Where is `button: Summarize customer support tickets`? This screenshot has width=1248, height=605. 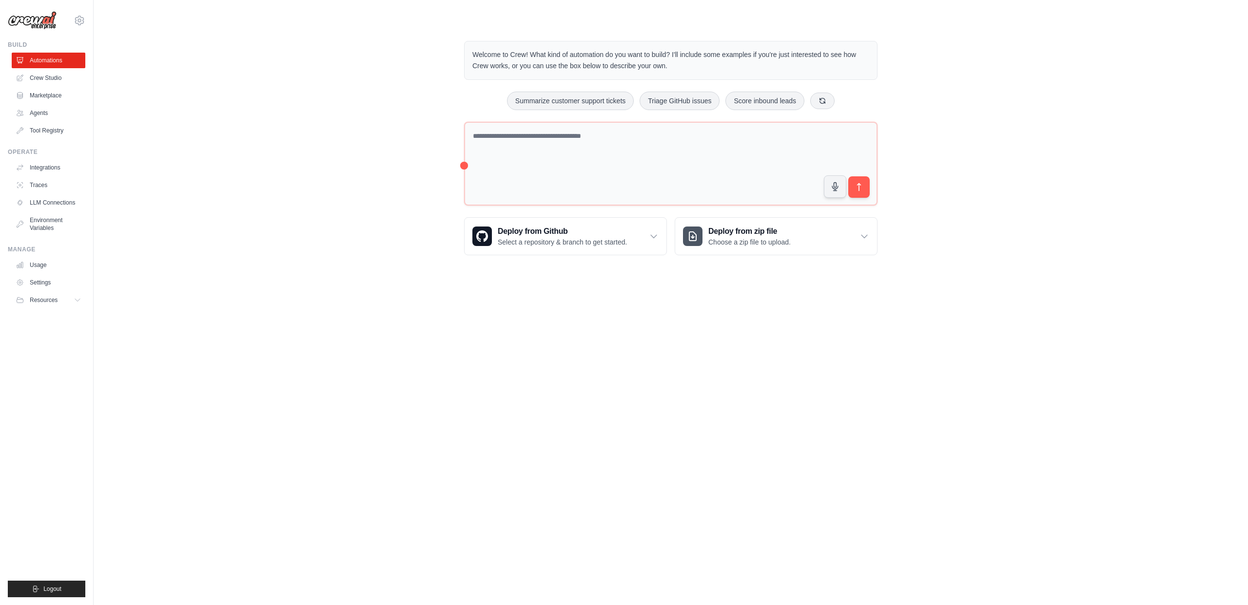
button: Summarize customer support tickets is located at coordinates (570, 101).